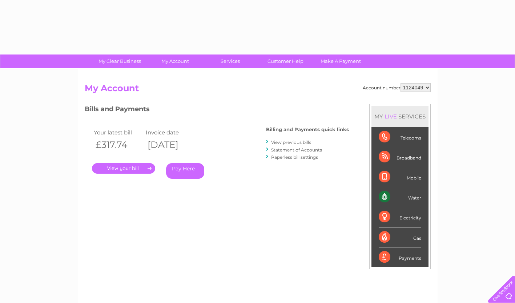 The width and height of the screenshot is (515, 303). Describe the element at coordinates (307, 129) in the screenshot. I see `h4: Billing and Payments quick links` at that location.